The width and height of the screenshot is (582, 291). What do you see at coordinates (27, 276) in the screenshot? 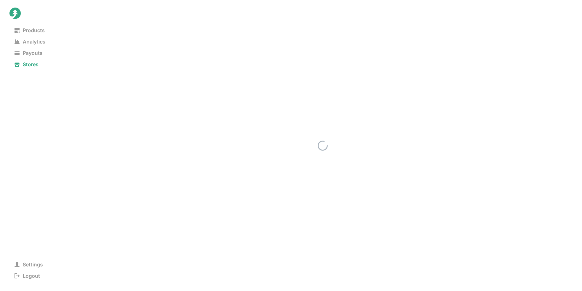
I see `span: Logout` at bounding box center [27, 276].